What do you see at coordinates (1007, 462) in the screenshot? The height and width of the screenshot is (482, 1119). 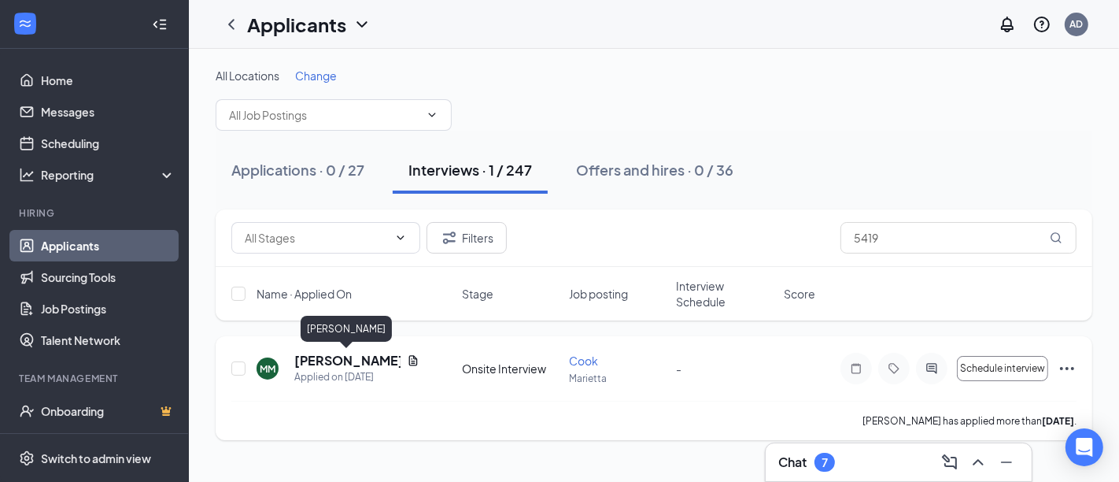 I see `button: Minimize` at bounding box center [1007, 462].